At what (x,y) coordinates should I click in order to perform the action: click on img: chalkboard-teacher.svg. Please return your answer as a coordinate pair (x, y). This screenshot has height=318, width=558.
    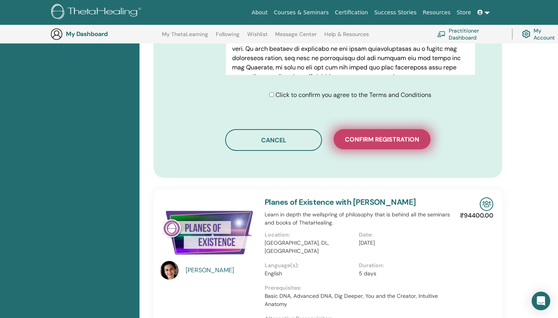
    Looking at the image, I should click on (442, 34).